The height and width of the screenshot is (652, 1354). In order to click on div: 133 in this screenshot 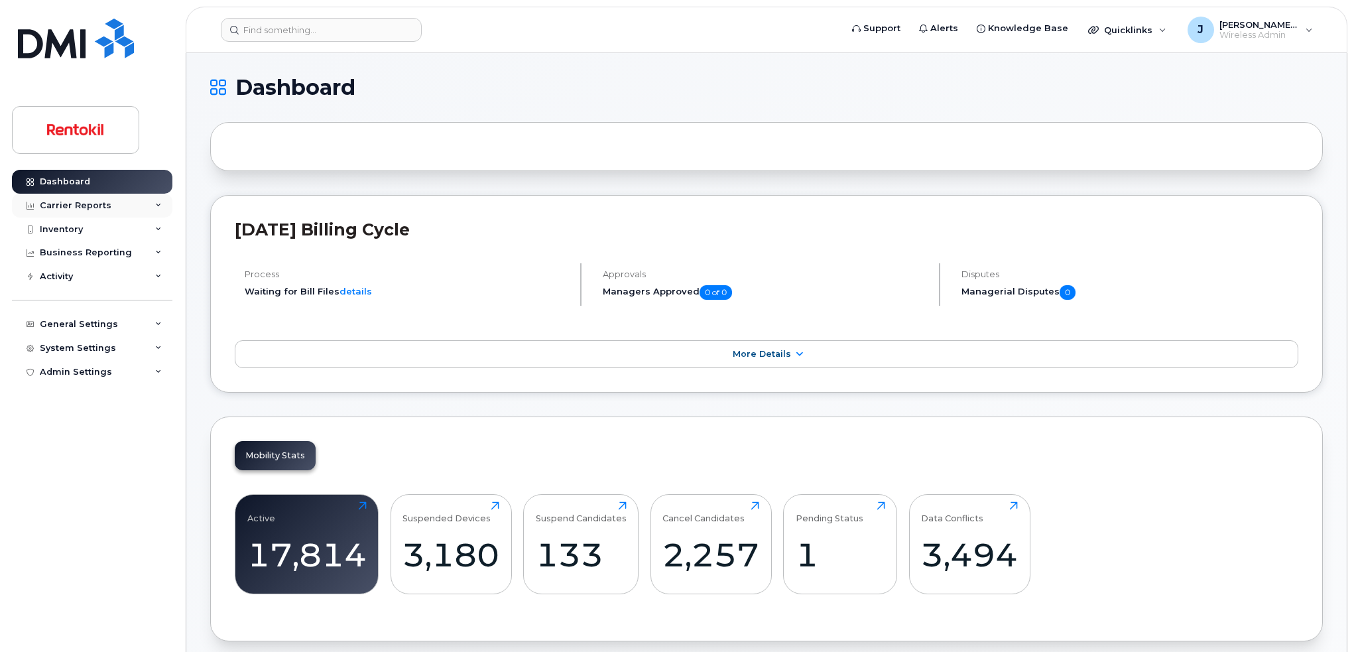, I will do `click(581, 554)`.